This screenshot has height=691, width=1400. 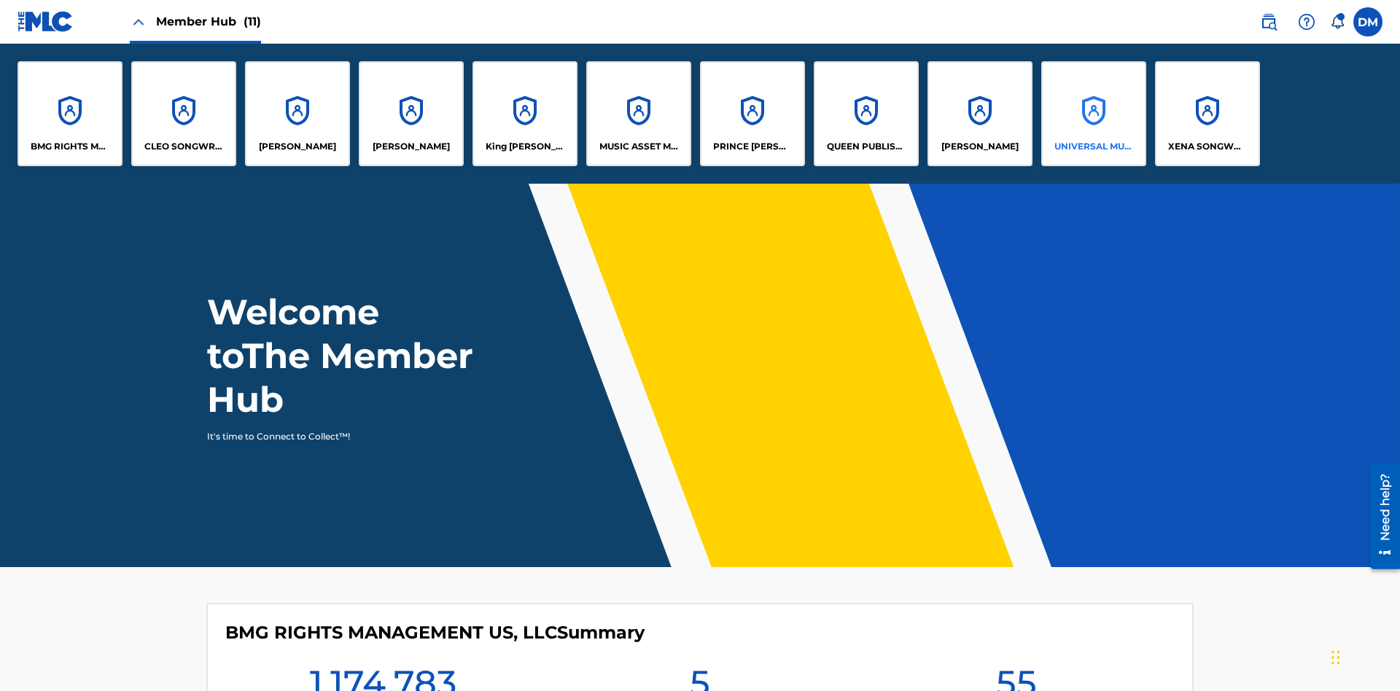 I want to click on p: King McTesterson, so click(x=525, y=147).